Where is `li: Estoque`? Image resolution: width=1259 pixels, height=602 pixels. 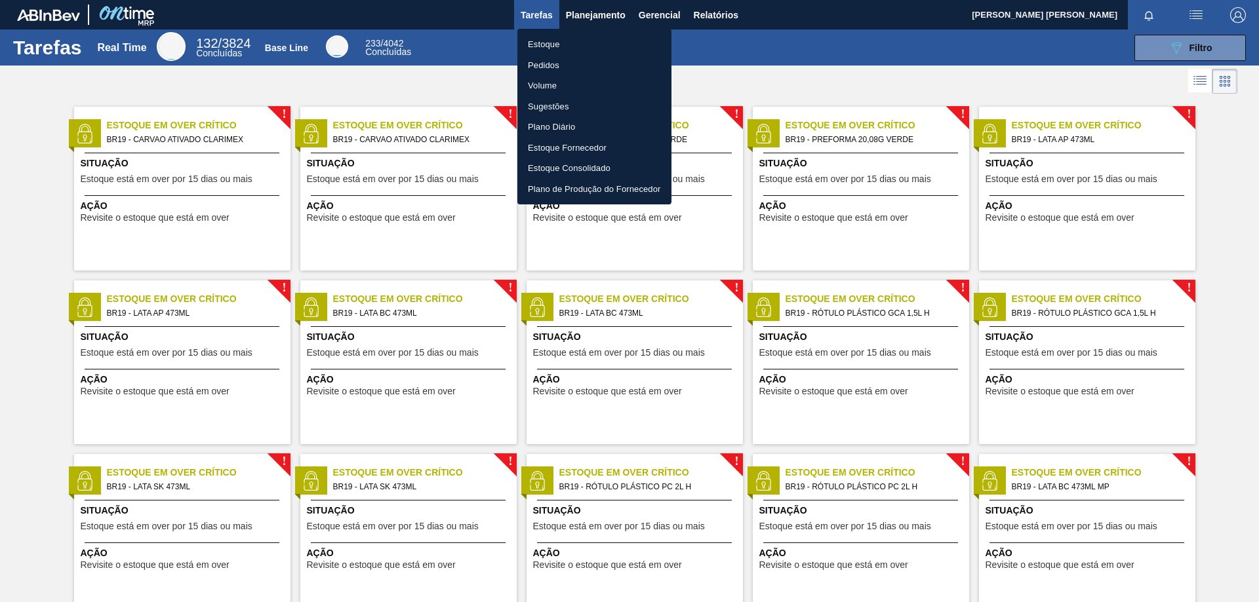 li: Estoque is located at coordinates (594, 45).